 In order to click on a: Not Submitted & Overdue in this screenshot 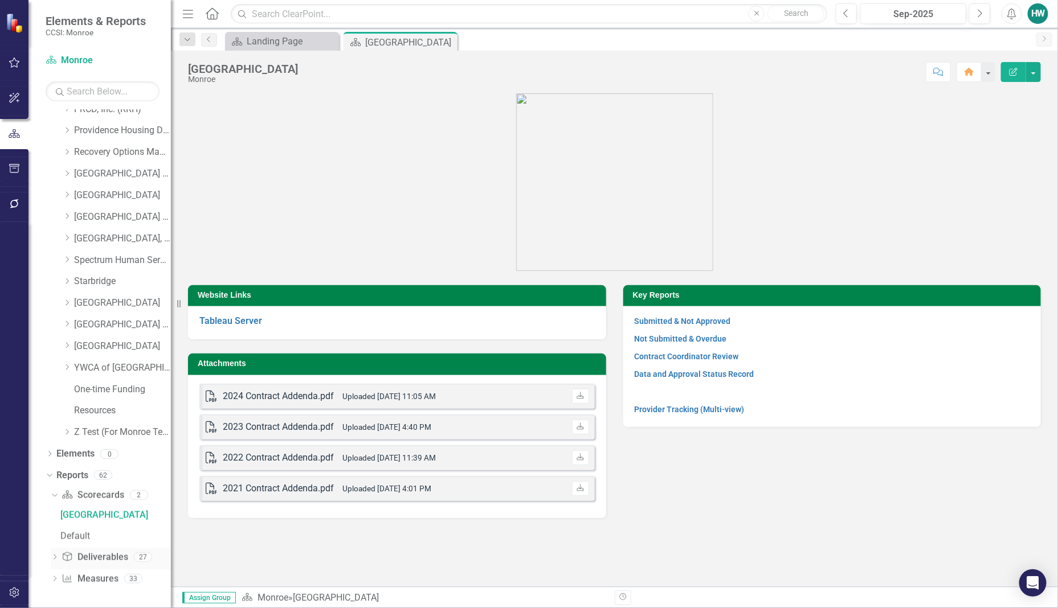, I will do `click(681, 339)`.